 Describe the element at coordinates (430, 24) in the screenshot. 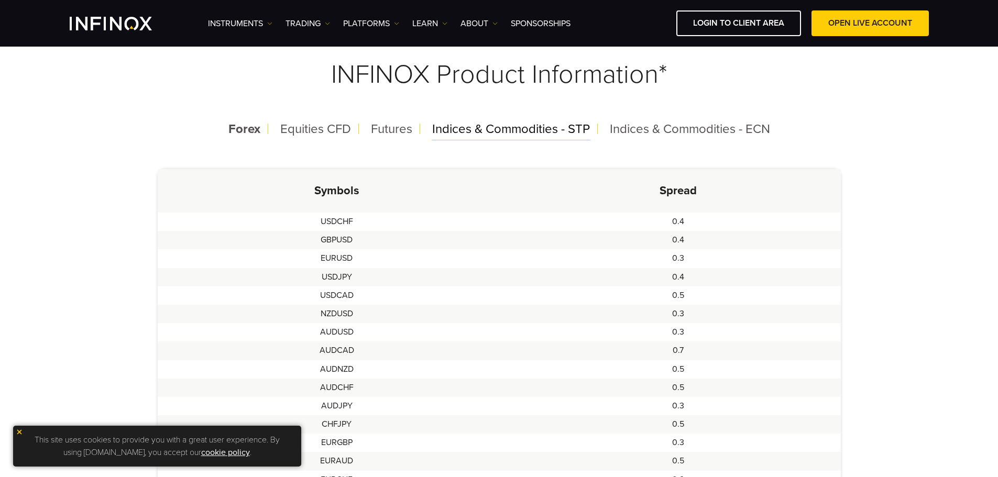

I see `a: Learn` at that location.